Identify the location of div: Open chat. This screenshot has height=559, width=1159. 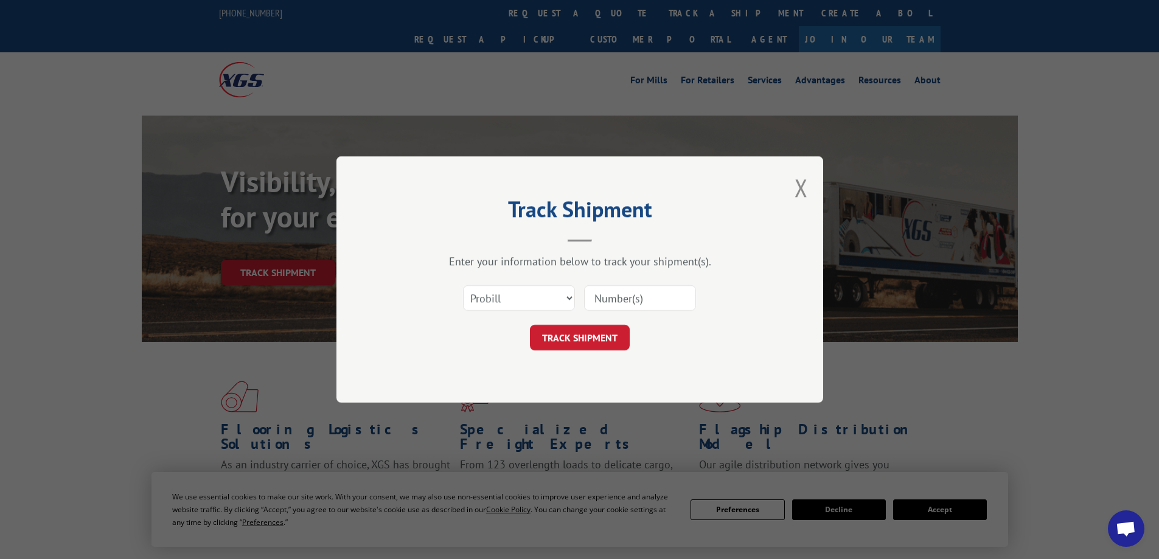
(1126, 529).